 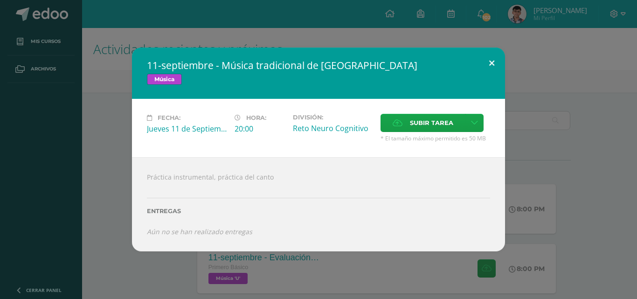 What do you see at coordinates (319, 204) in the screenshot?
I see `div: Práctica instrumental, práctica del canto` at bounding box center [319, 204].